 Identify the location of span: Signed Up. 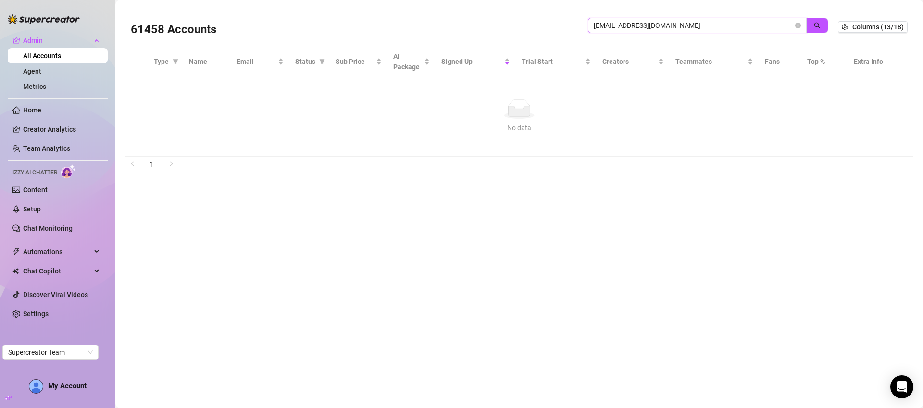
(472, 62).